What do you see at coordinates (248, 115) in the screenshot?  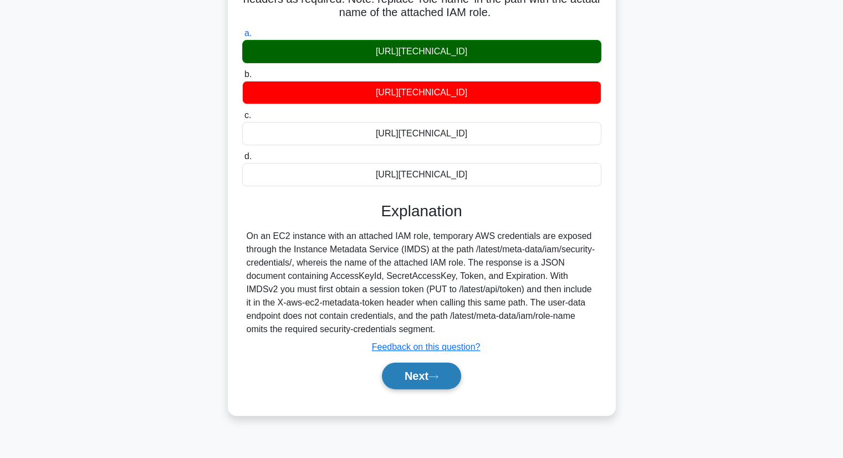 I see `span: c.` at bounding box center [248, 115].